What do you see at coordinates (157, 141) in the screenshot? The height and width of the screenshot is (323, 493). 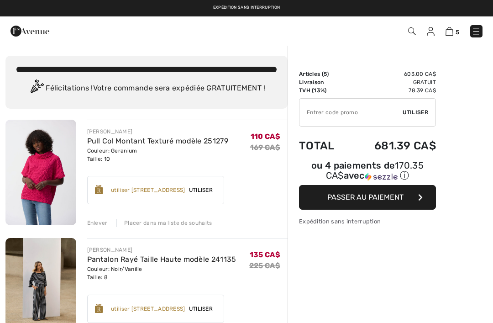 I see `a: Pull Col Montant Texturé modèle 251279` at bounding box center [157, 141].